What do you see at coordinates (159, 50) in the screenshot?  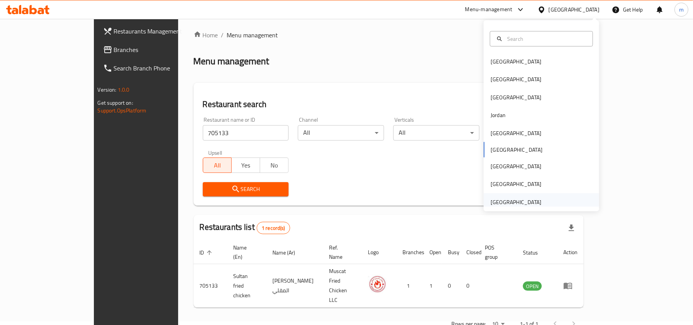 I see `span: Branches` at bounding box center [159, 50].